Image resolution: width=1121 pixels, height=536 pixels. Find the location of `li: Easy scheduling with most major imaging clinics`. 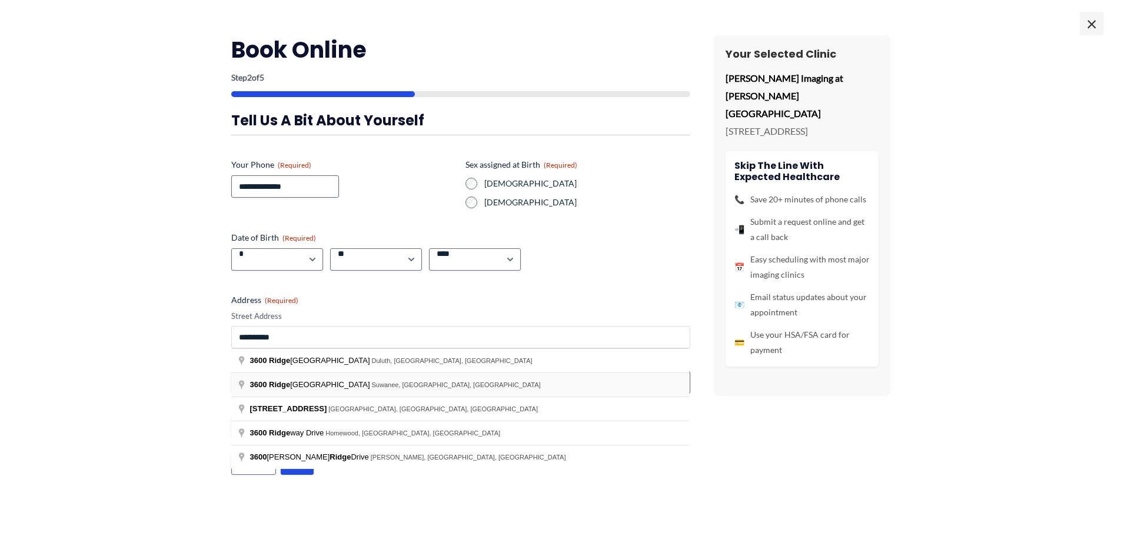

li: Easy scheduling with most major imaging clinics is located at coordinates (802, 267).